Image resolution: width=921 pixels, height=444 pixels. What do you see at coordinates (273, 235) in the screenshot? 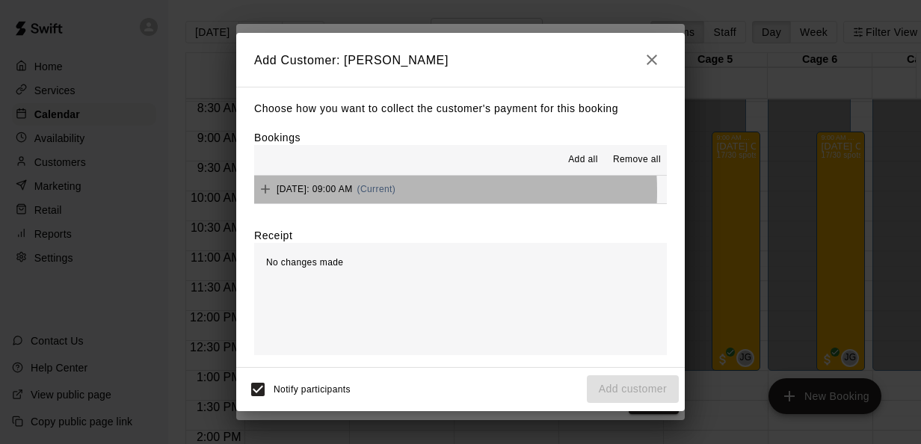
I see `label: Receipt` at bounding box center [273, 235].